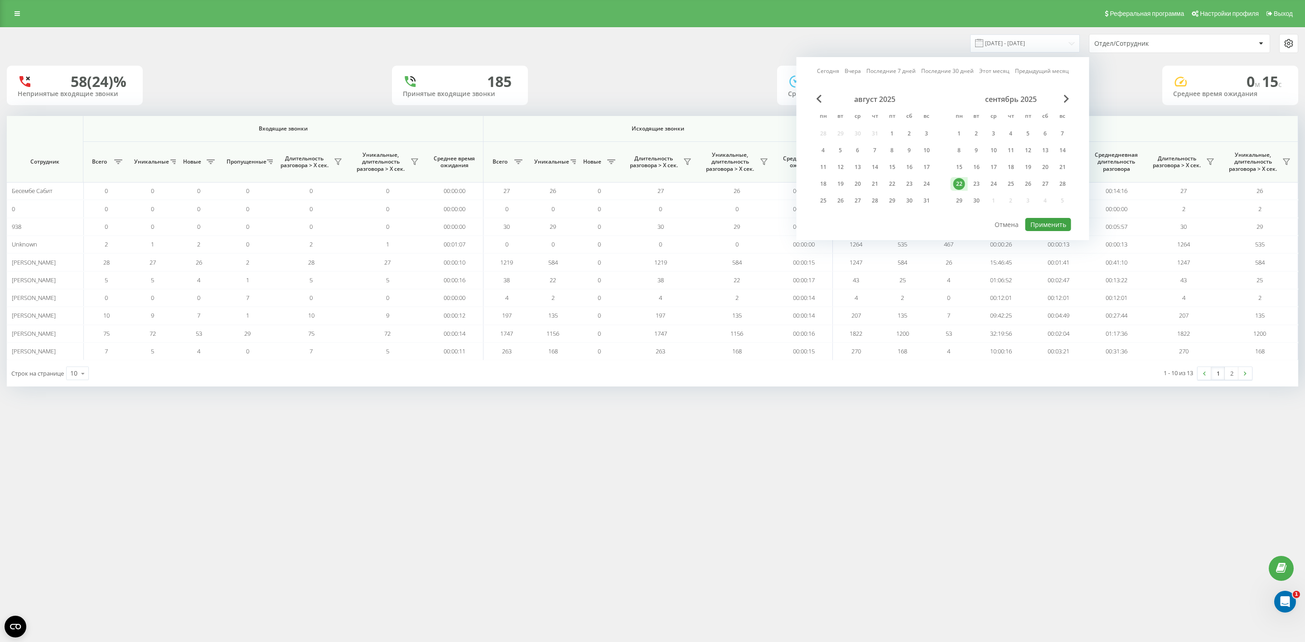 This screenshot has height=642, width=1305. Describe the element at coordinates (892, 117) in the screenshot. I see `abbr: пятница` at that location.